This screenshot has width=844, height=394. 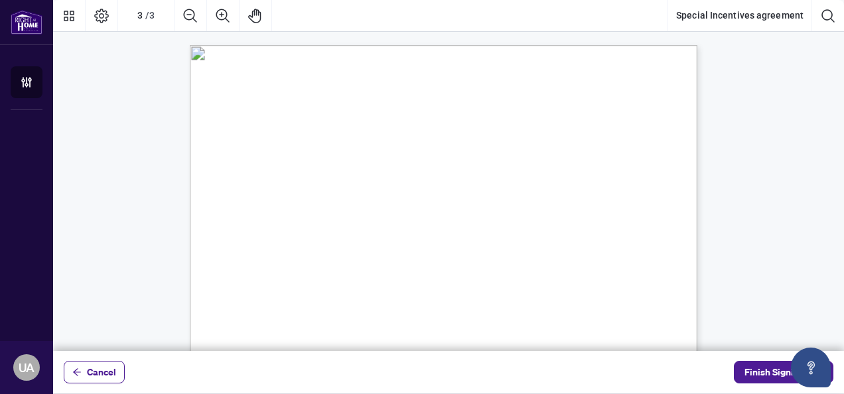 I want to click on span: UA, so click(x=27, y=367).